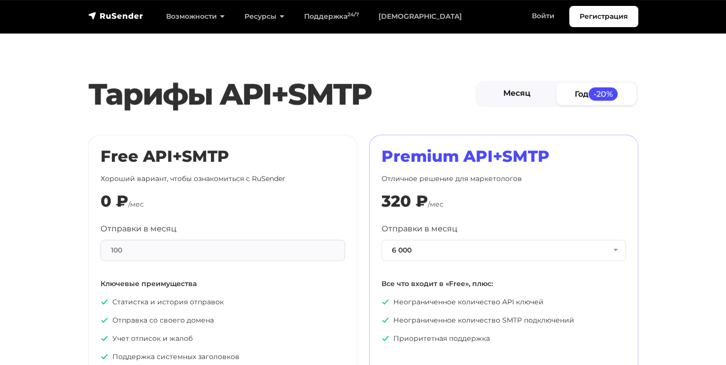 The width and height of the screenshot is (726, 365). I want to click on p: Учет отписок и жалоб, so click(223, 338).